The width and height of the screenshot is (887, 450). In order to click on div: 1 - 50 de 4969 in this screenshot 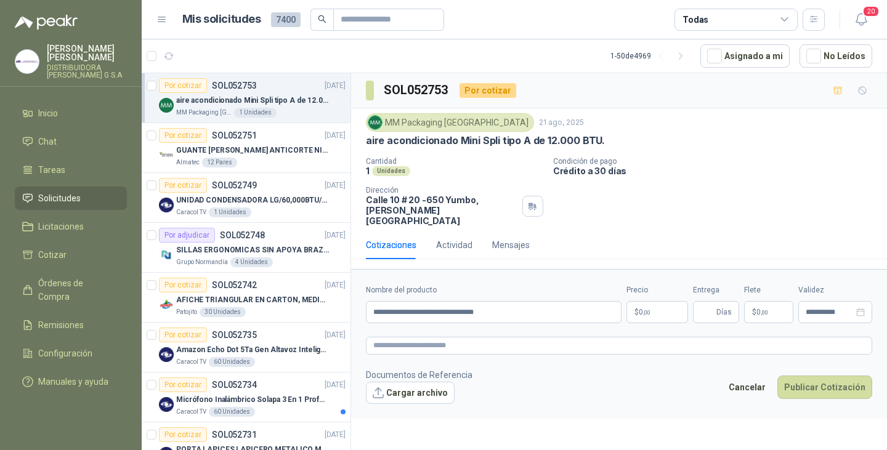, I will do `click(650, 56)`.